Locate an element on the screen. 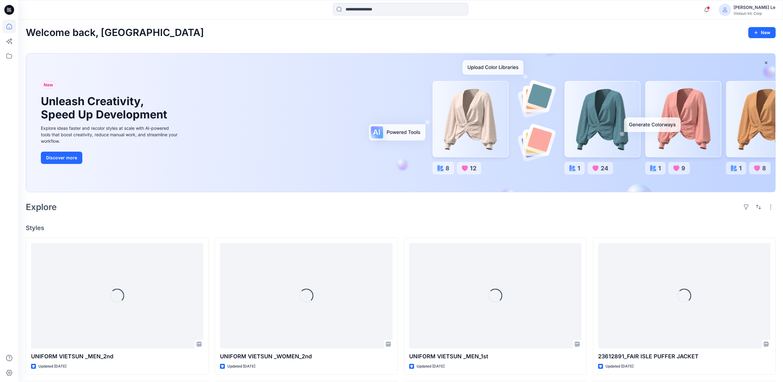 This screenshot has width=783, height=382. h1: Unleash Creativity, Speed Up Development is located at coordinates (105, 108).